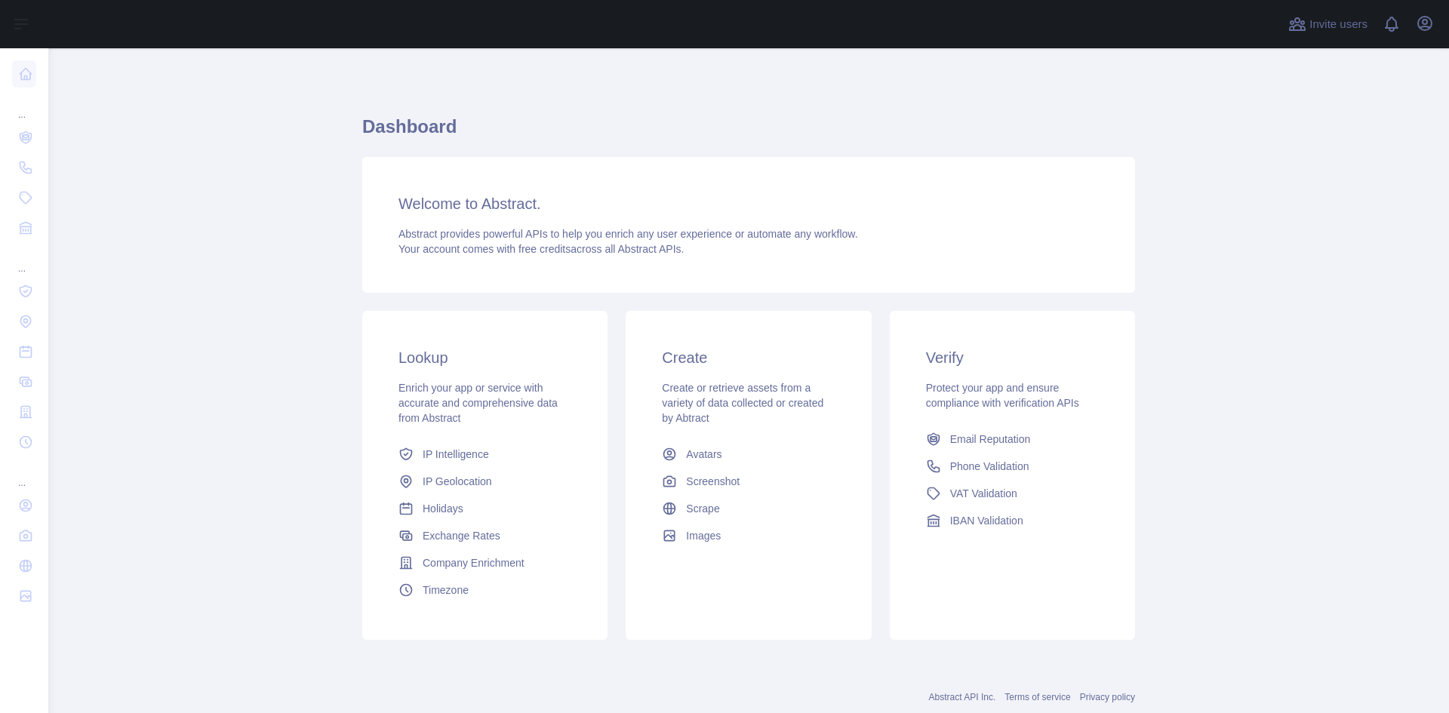 The image size is (1449, 713). What do you see at coordinates (485, 358) in the screenshot?
I see `h3: Lookup` at bounding box center [485, 358].